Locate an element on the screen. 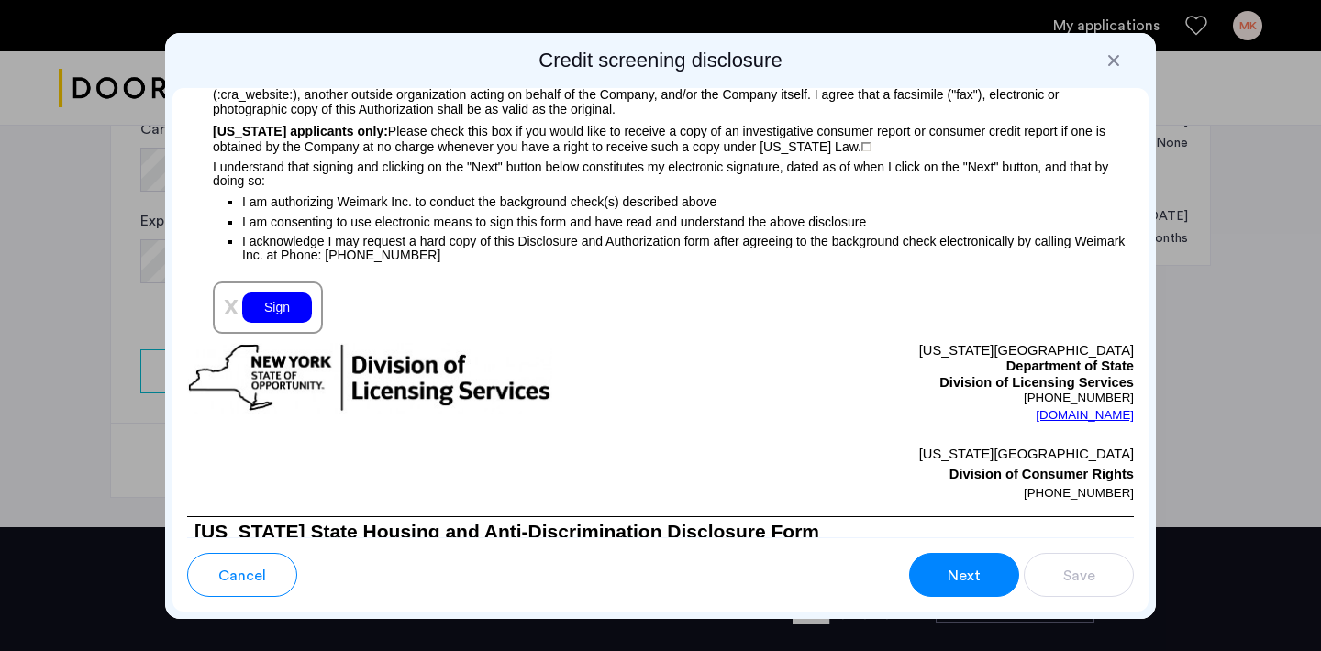 Image resolution: width=1321 pixels, height=651 pixels. span: Save is located at coordinates (1079, 576).